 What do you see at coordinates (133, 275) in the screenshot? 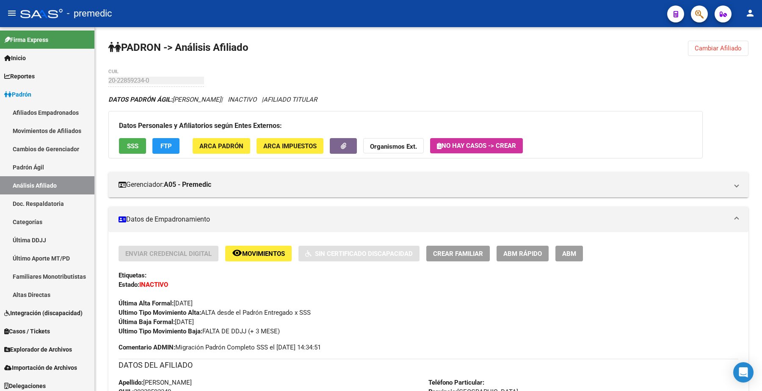
I see `strong: Etiquetas:` at bounding box center [133, 275].